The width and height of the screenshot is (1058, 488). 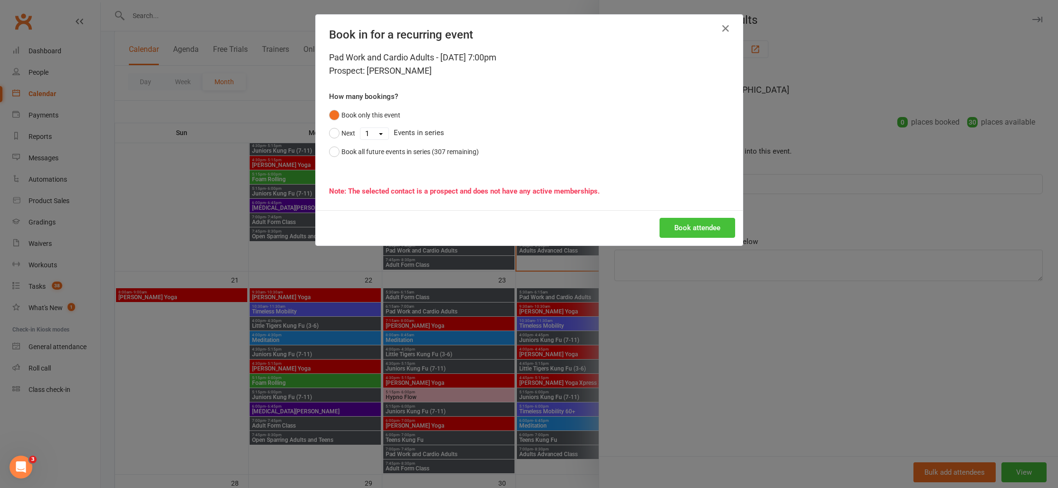 What do you see at coordinates (726, 29) in the screenshot?
I see `button: Close` at bounding box center [726, 29].